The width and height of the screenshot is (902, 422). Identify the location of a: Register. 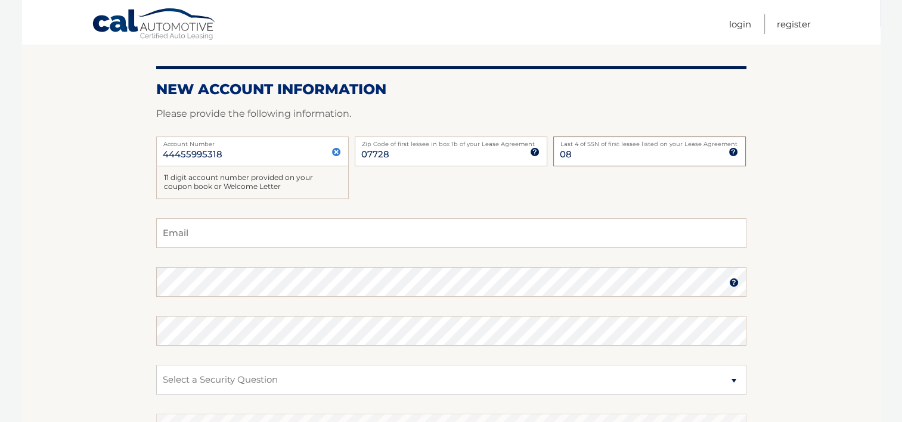
(794, 24).